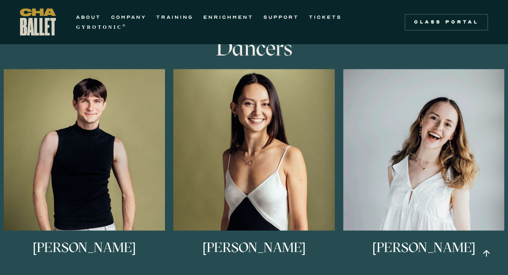 The height and width of the screenshot is (275, 508). I want to click on a: TRAINING, so click(174, 17).